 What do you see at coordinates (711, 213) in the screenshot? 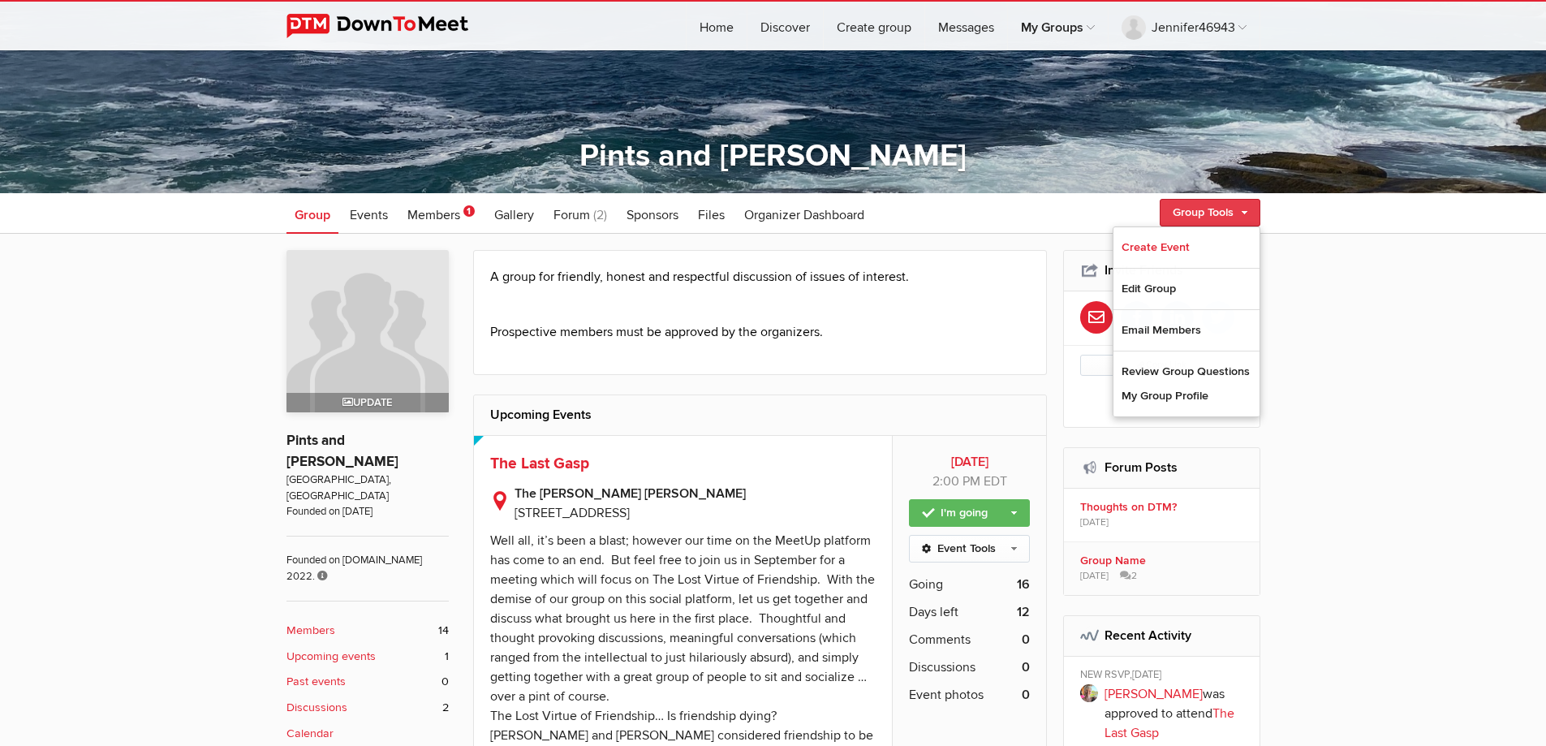
I see `a: Files` at bounding box center [711, 213].